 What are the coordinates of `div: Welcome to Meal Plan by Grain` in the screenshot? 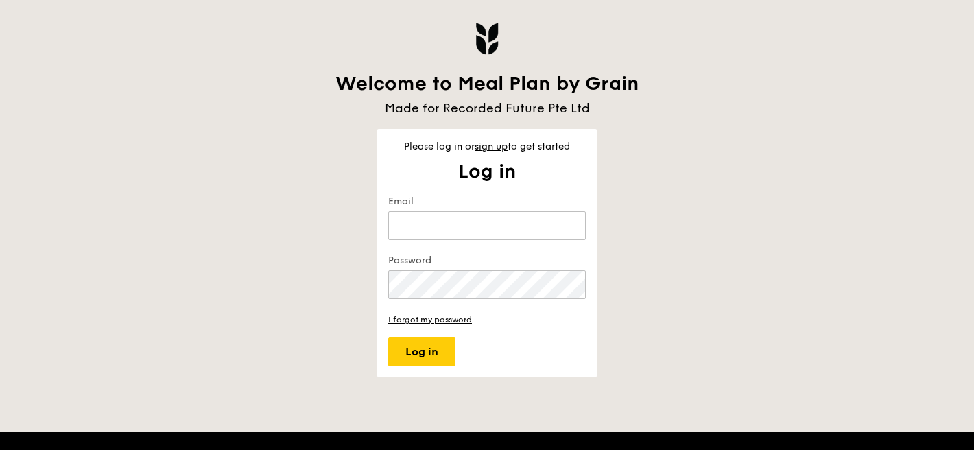 It's located at (487, 84).